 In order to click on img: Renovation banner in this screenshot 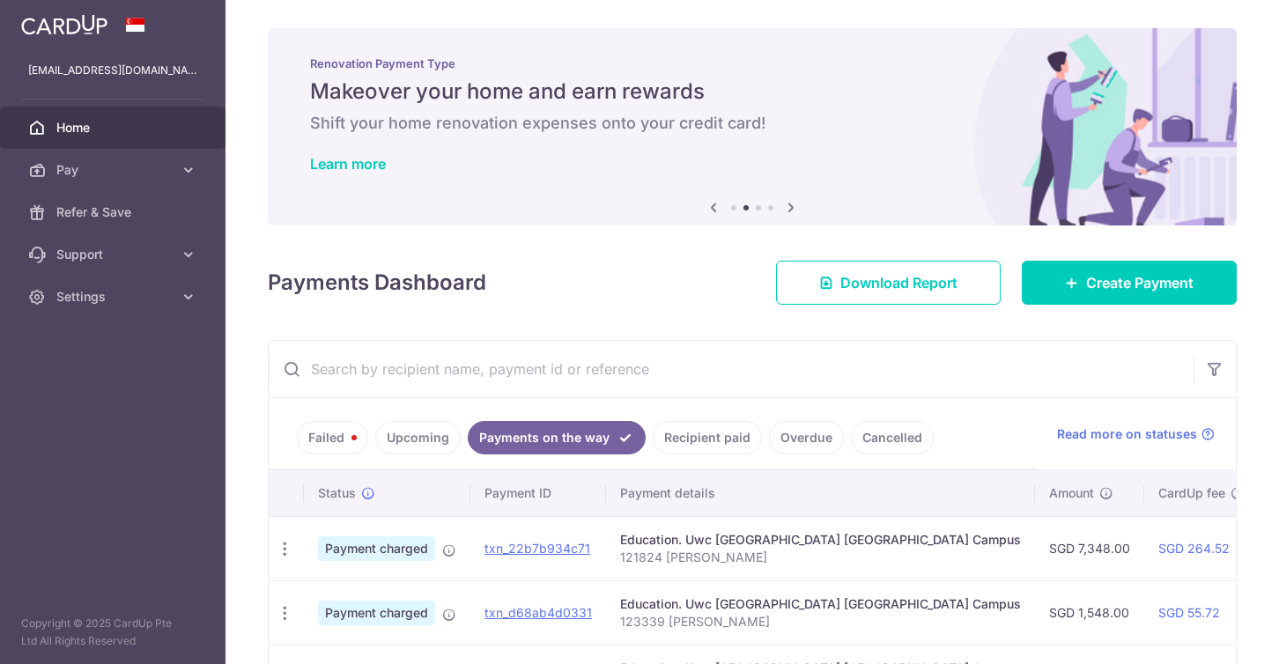, I will do `click(752, 127)`.